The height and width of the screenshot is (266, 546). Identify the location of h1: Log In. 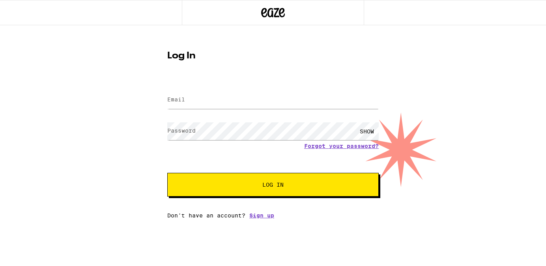
(273, 56).